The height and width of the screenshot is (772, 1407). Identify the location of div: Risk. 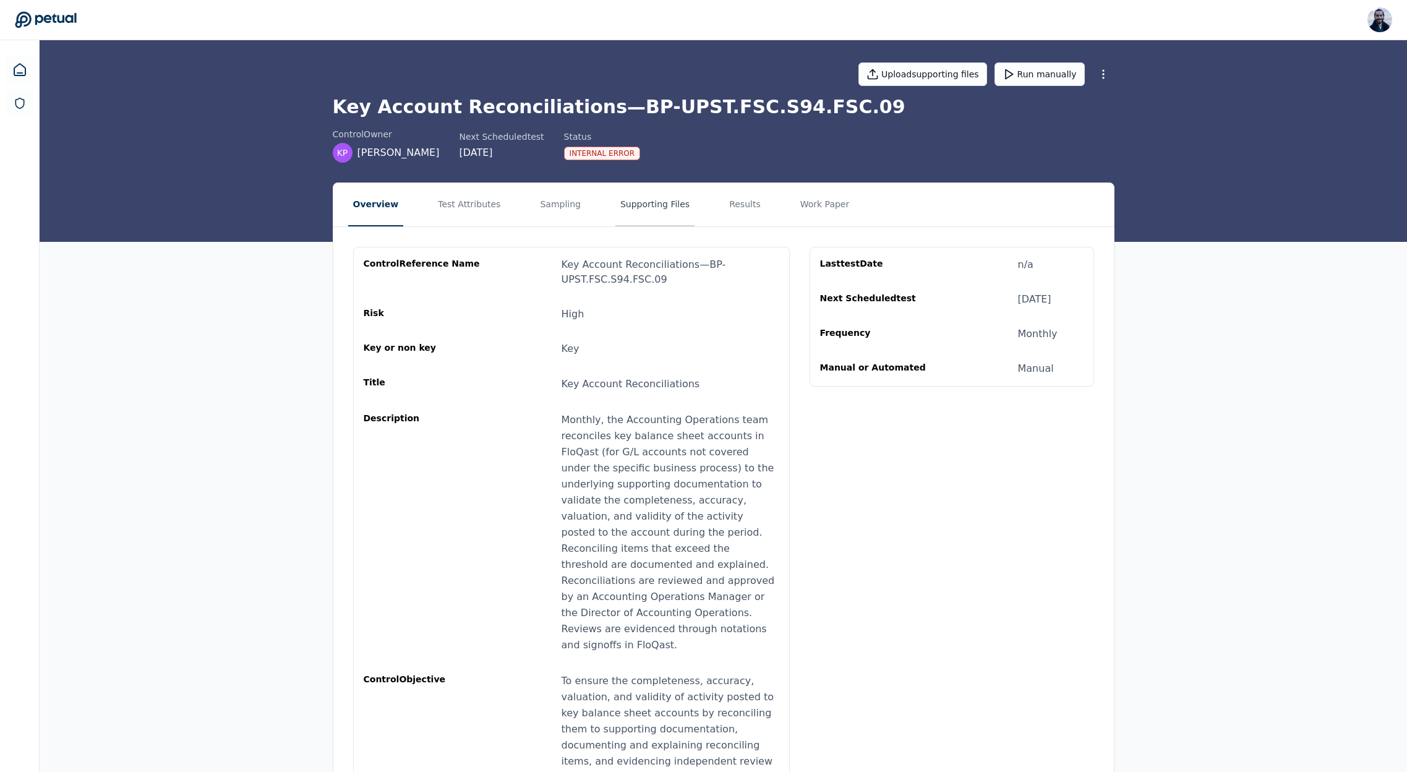
(423, 314).